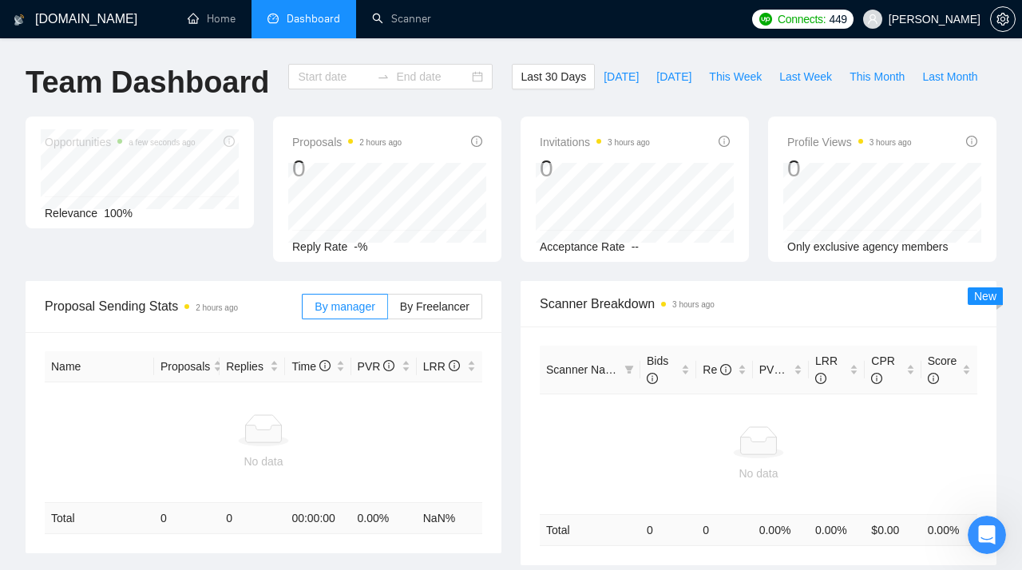  Describe the element at coordinates (185, 367) in the screenshot. I see `span: Proposals` at that location.